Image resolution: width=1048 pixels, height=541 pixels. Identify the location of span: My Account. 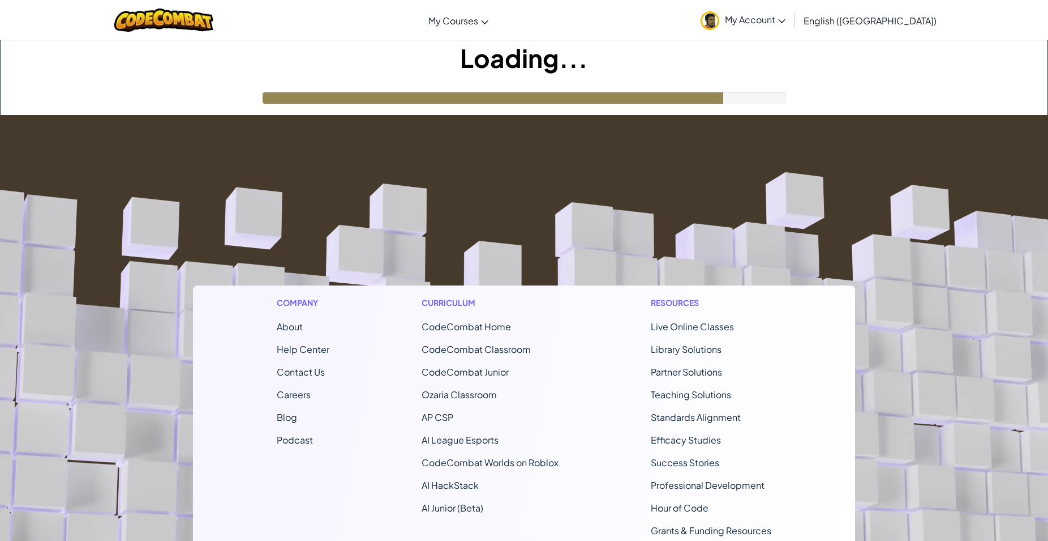
(755, 19).